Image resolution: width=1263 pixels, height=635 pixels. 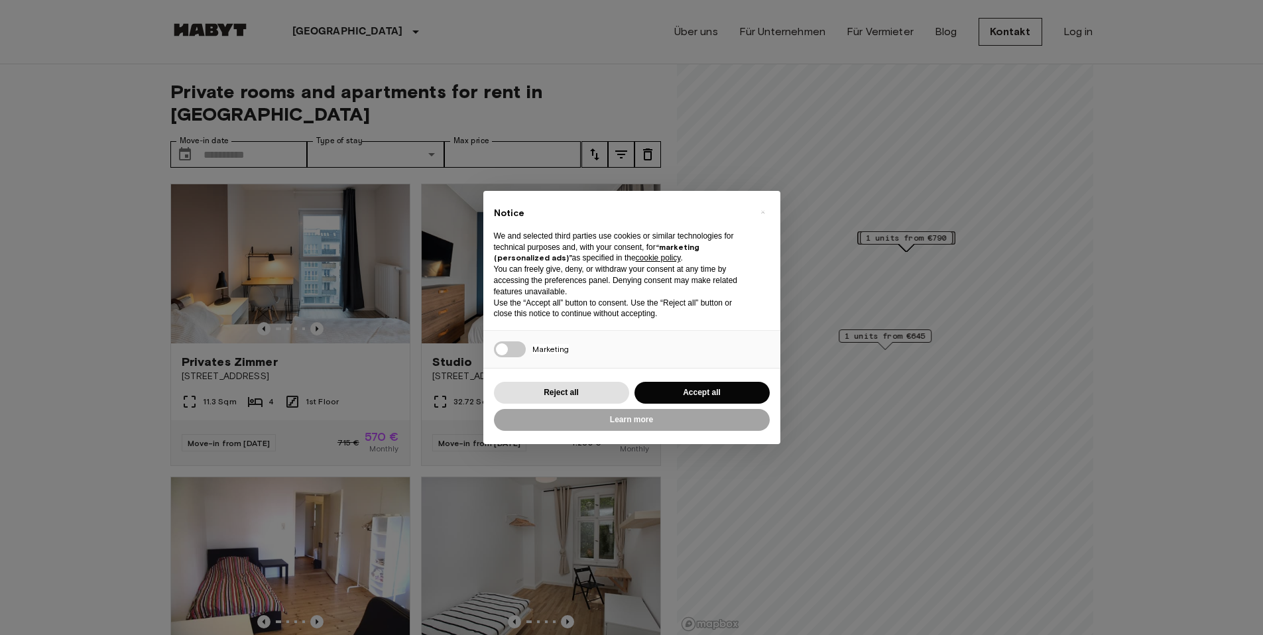 I want to click on button: Reject all, so click(x=562, y=393).